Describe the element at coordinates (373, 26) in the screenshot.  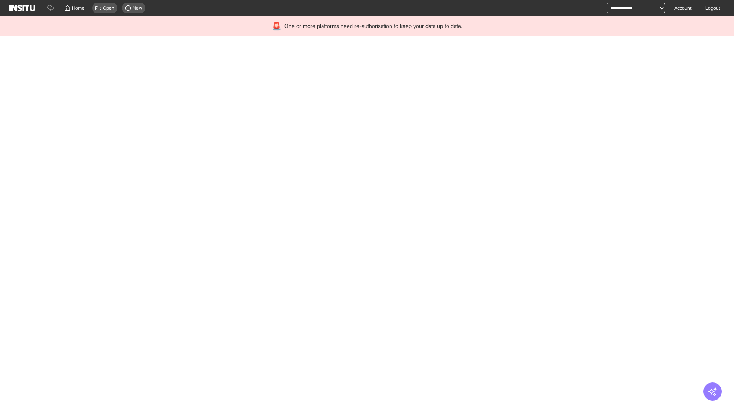
I see `span: One or more platforms need re-authorisation to keep your data up to date.` at that location.